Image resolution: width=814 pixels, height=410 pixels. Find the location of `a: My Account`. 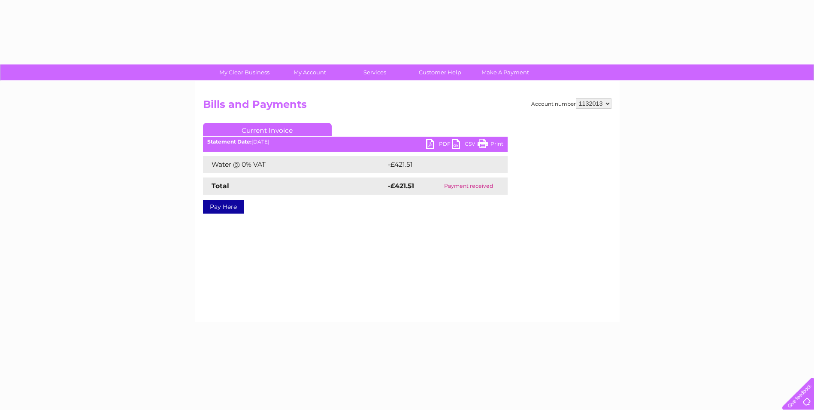

a: My Account is located at coordinates (309, 72).